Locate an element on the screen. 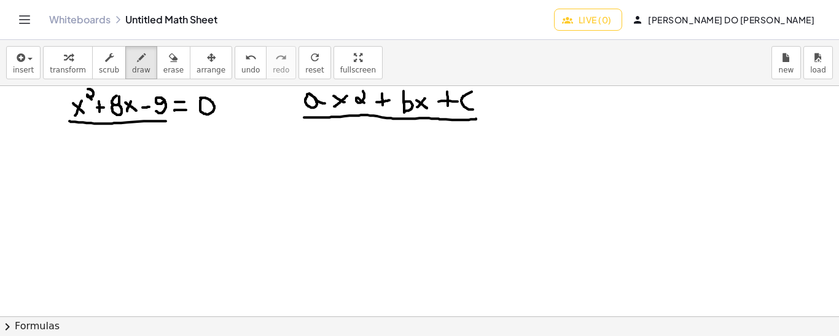 The height and width of the screenshot is (336, 839). span: scrub is located at coordinates (109, 70).